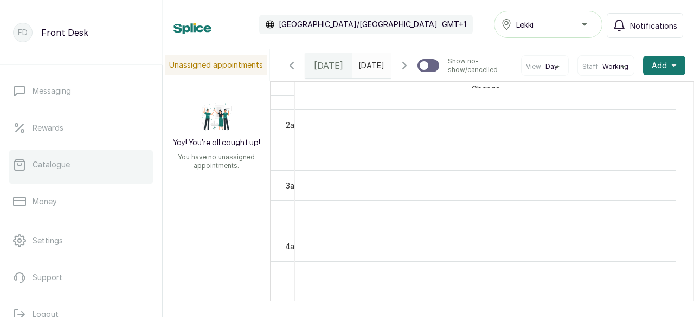 The height and width of the screenshot is (317, 694). I want to click on div: 3am, so click(293, 185).